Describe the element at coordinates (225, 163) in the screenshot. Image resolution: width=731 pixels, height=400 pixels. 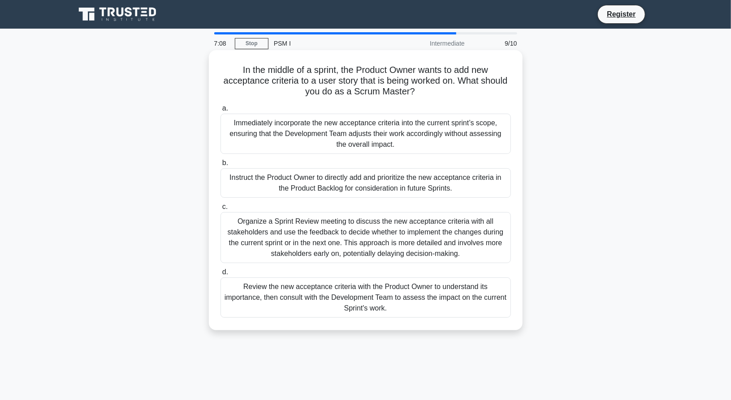
I see `span: b.` at that location.